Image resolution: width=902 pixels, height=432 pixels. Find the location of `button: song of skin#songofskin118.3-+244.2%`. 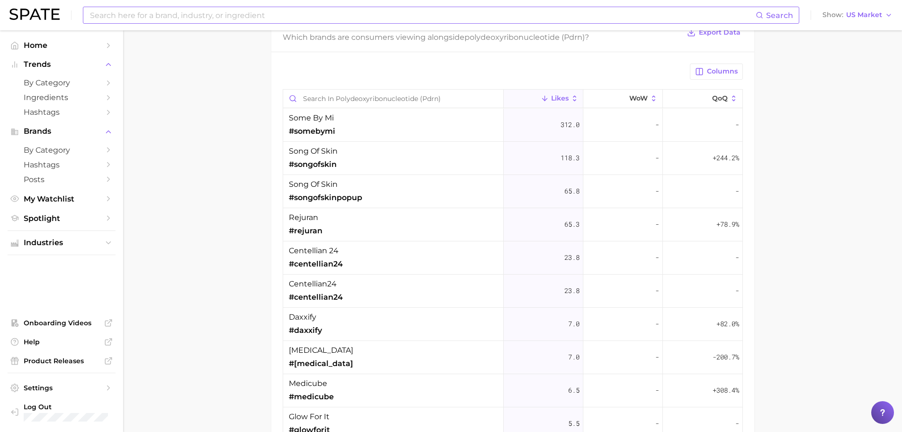

button: song of skin#songofskin118.3-+244.2% is located at coordinates (513, 158).